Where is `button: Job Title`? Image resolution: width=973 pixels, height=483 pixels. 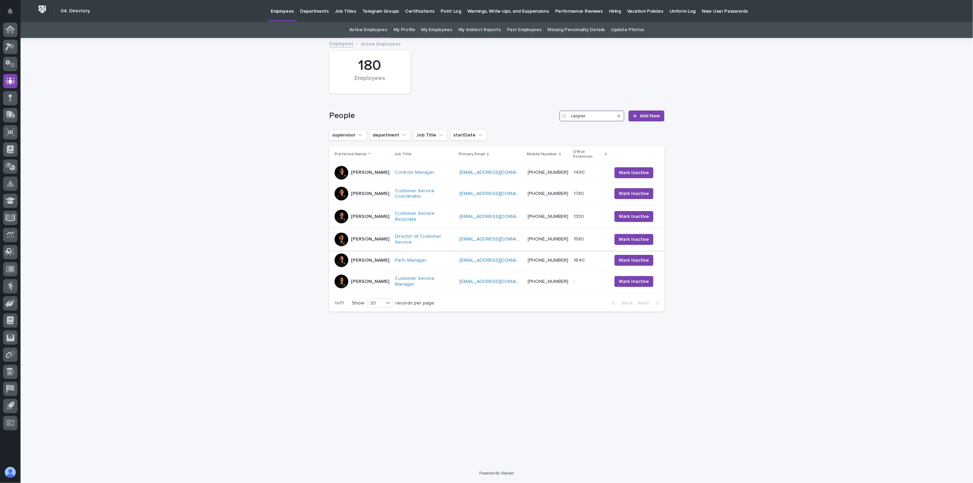 button: Job Title is located at coordinates (430, 135).